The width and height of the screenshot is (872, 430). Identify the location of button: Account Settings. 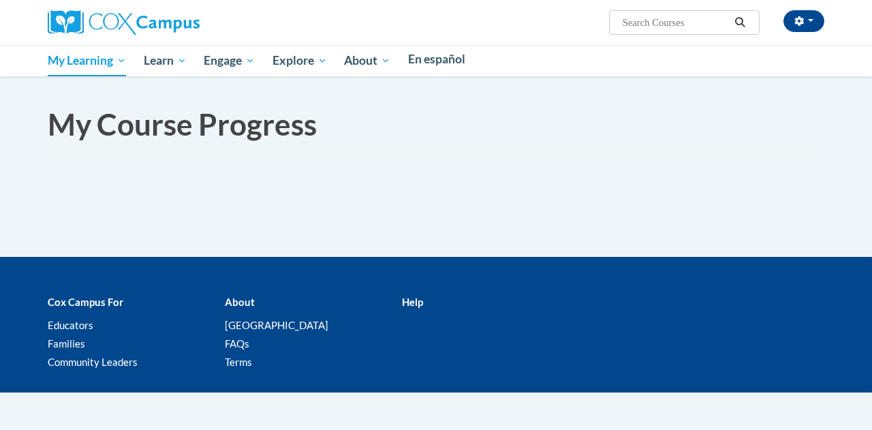
(804, 21).